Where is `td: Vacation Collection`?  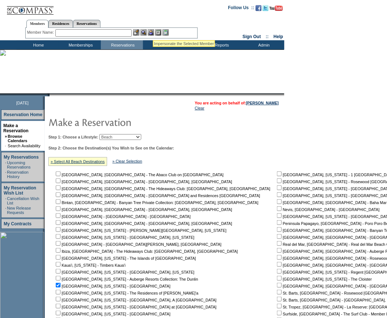
td: Vacation Collection is located at coordinates (171, 45).